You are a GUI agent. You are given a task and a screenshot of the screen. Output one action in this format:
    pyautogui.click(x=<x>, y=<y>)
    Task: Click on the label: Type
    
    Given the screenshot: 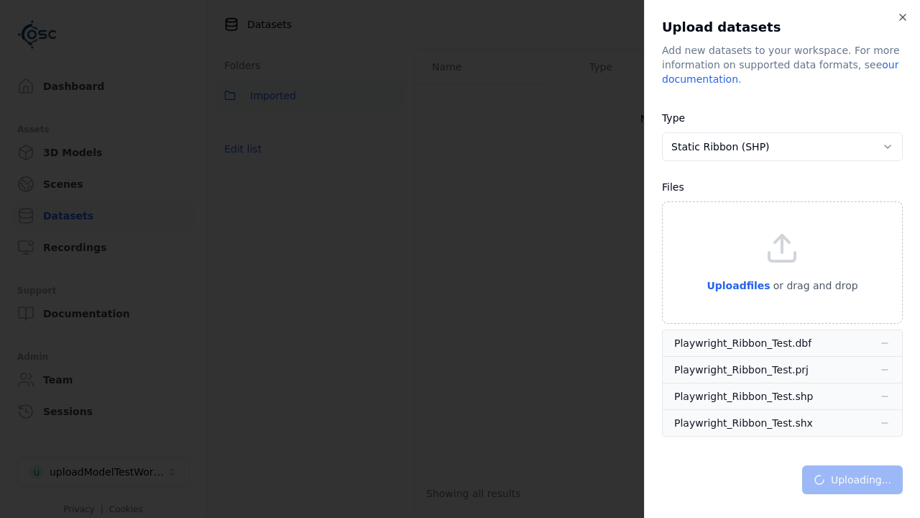 What is the action you would take?
    pyautogui.click(x=673, y=118)
    